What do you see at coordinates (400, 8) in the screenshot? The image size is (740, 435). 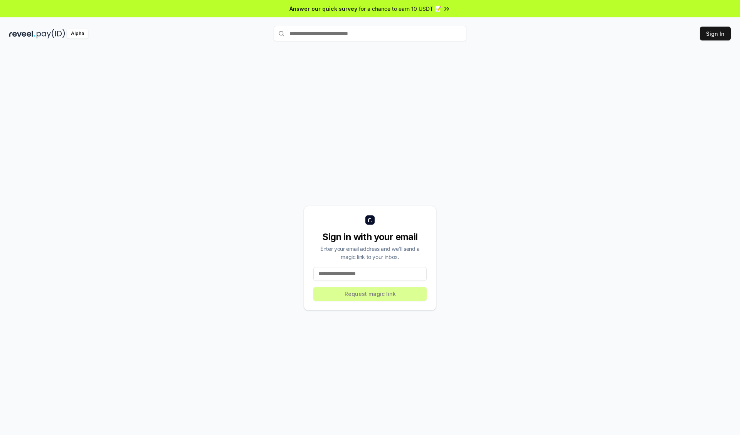 I see `span: for a chance to earn 10 USDT 📝` at bounding box center [400, 8].